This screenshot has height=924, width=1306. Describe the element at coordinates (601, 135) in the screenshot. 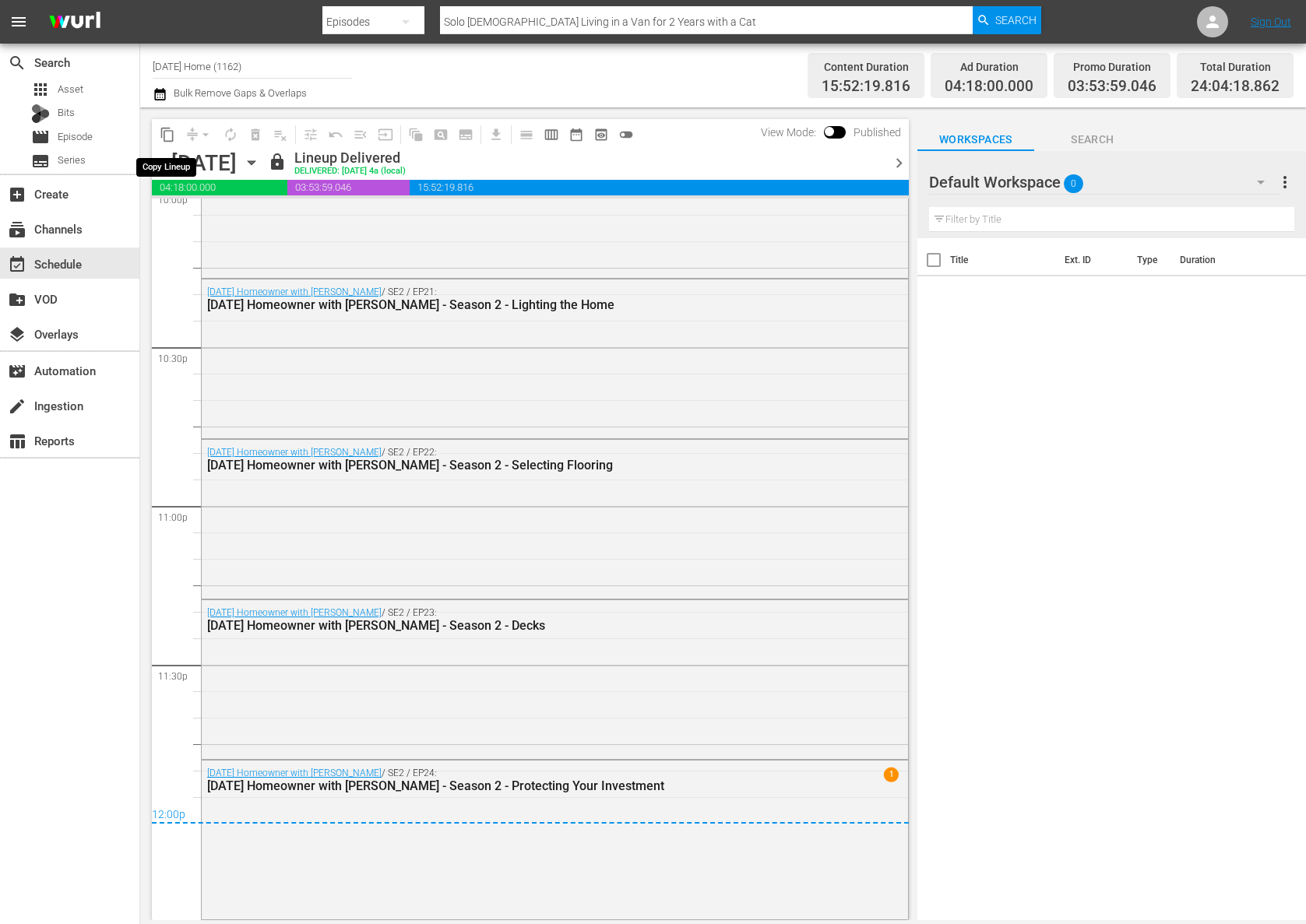

I see `span: View Backup` at that location.